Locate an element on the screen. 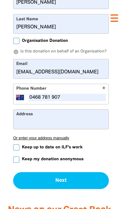 The width and height of the screenshot is (122, 209). span: Keep up to date on ILF's work is located at coordinates (52, 147).